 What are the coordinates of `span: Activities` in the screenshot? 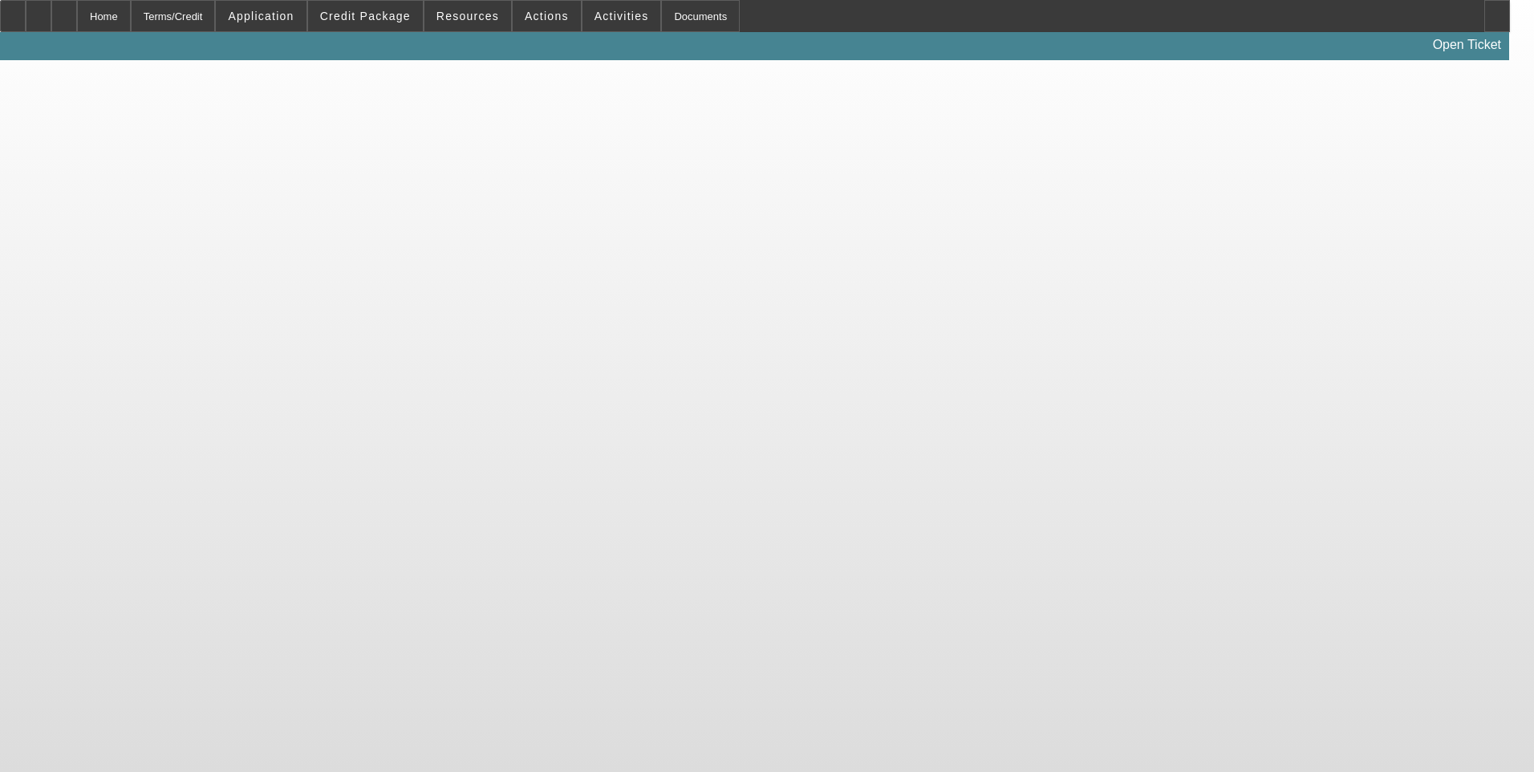 It's located at (622, 16).